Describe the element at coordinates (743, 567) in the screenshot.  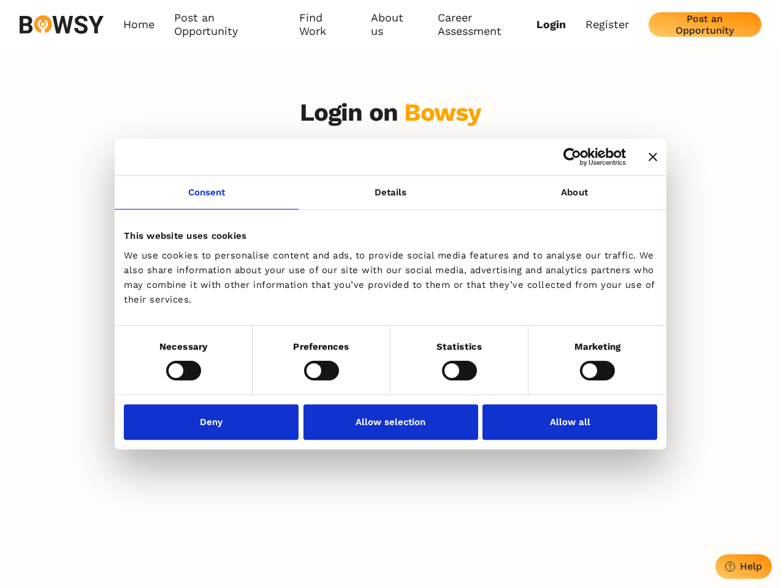
I see `button: Help` at that location.